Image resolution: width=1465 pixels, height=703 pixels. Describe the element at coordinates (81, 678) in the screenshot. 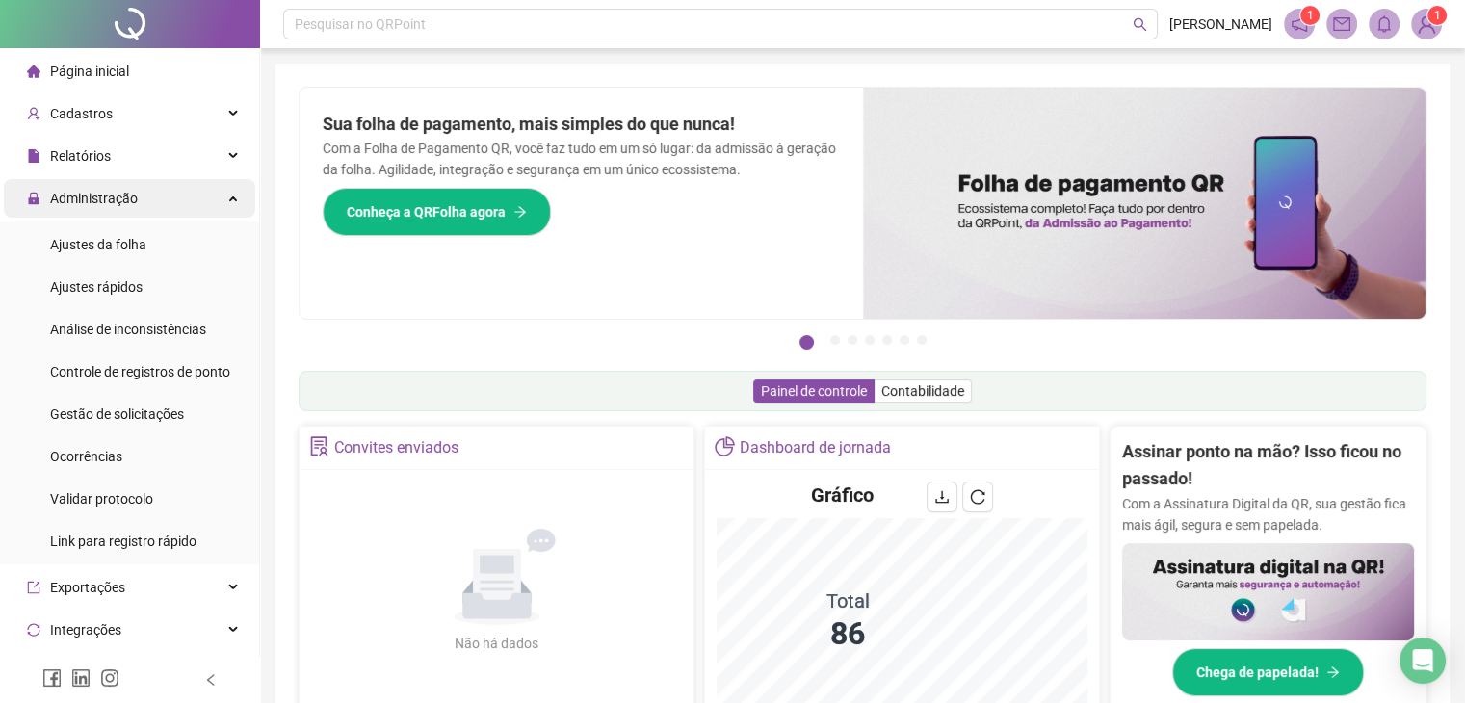

I see `span: linkedin` at that location.